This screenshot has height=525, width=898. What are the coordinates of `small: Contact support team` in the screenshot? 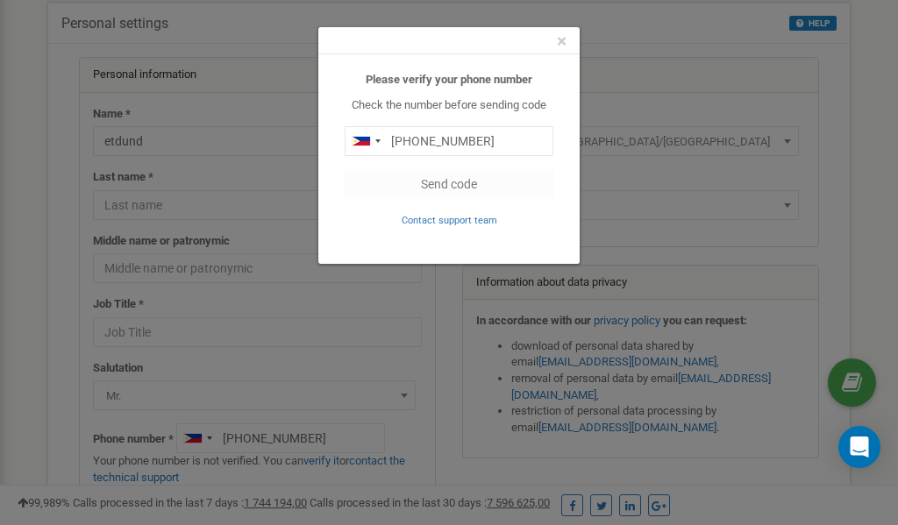 It's located at (449, 220).